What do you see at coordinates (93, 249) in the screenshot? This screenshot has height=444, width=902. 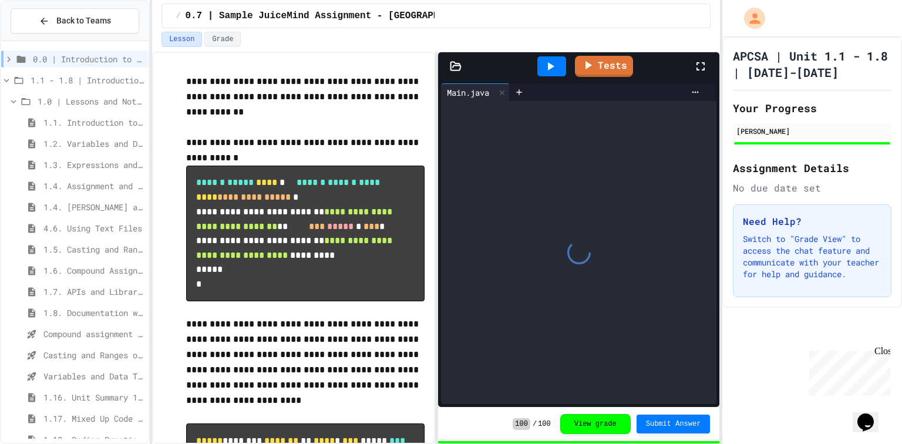 I see `span: 1.5. Casting and Ranges of Values` at bounding box center [93, 249].